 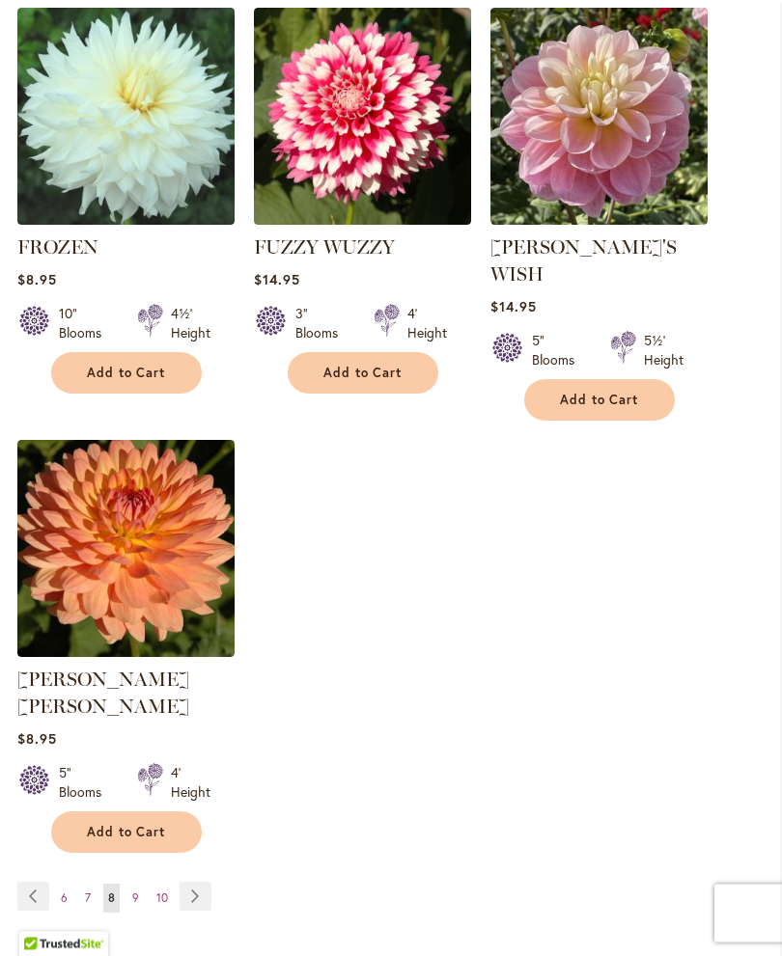 What do you see at coordinates (598, 117) in the screenshot?
I see `img: Gabbie's Wish` at bounding box center [598, 117].